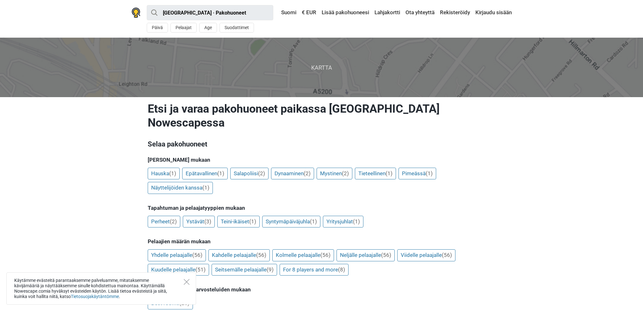 This screenshot has width=643, height=311. Describe the element at coordinates (366, 255) in the screenshot. I see `a: Neljälle pelaajalle(56)` at that location.